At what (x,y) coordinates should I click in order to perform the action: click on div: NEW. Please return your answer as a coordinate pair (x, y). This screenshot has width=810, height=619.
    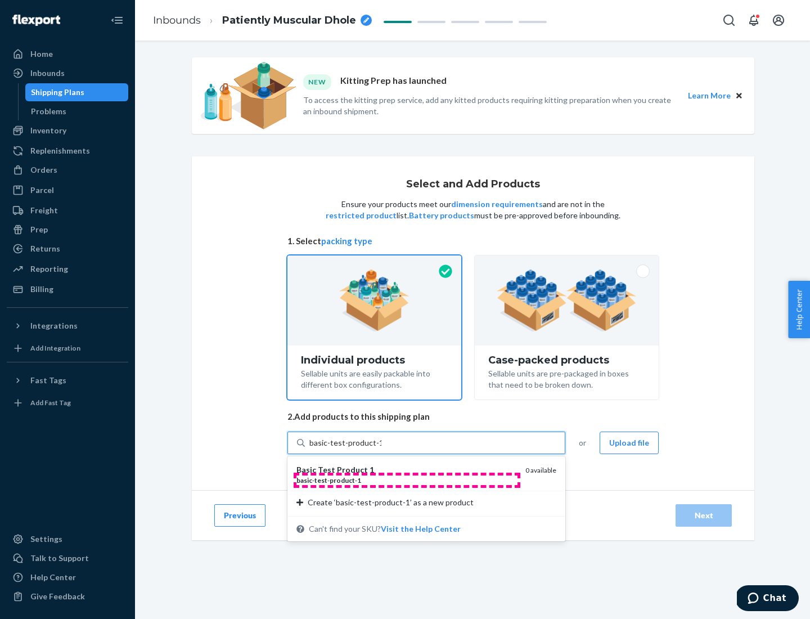
    Looking at the image, I should click on (317, 82).